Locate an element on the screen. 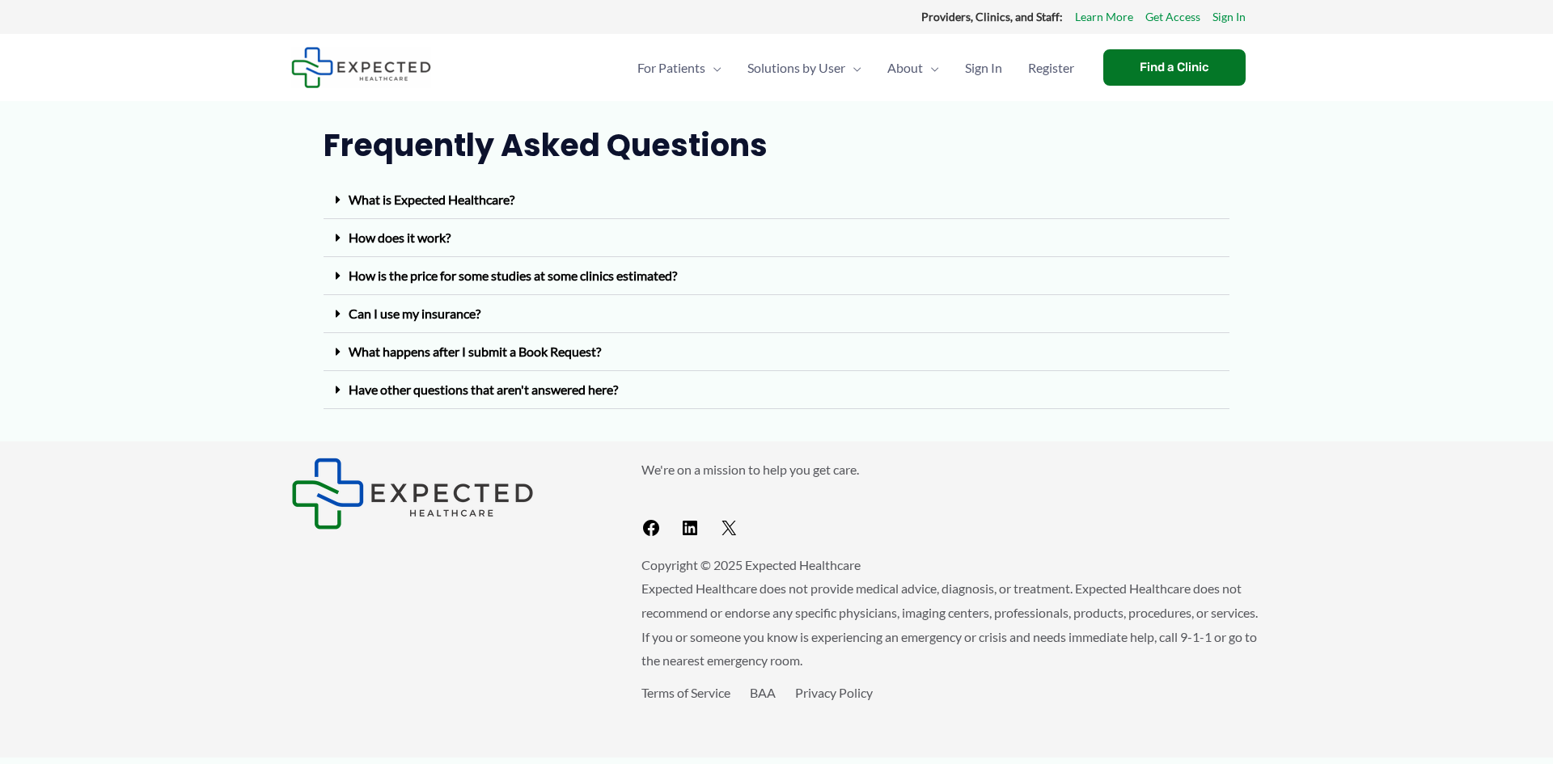 The image size is (1553, 764). span: Expected Healthcare does not provide medical advice, diagnosis, or treatment. Expected Healthcare... is located at coordinates (950, 624).